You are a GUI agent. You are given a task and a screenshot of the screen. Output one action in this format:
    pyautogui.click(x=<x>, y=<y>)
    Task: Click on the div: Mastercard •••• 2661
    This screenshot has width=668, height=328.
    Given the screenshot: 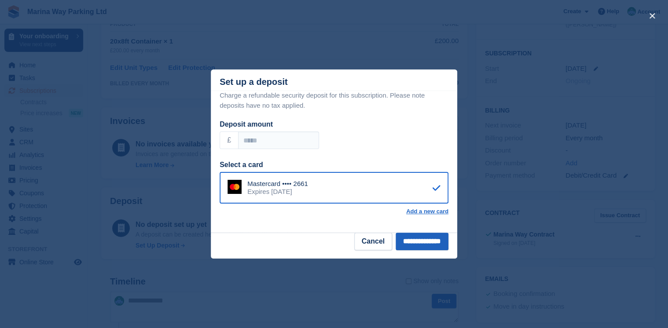 What is the action you would take?
    pyautogui.click(x=278, y=184)
    